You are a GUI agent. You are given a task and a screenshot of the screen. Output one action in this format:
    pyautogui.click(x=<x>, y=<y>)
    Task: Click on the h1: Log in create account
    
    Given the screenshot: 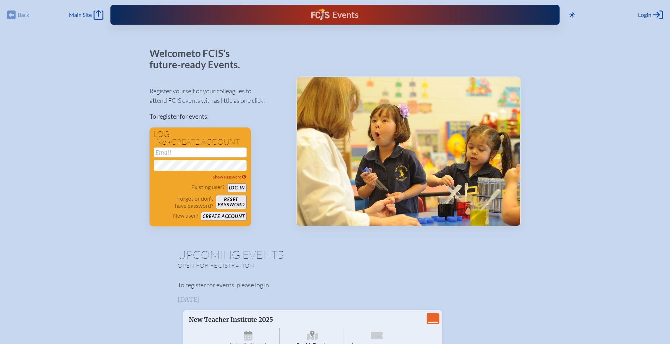 What is the action you would take?
    pyautogui.click(x=200, y=138)
    